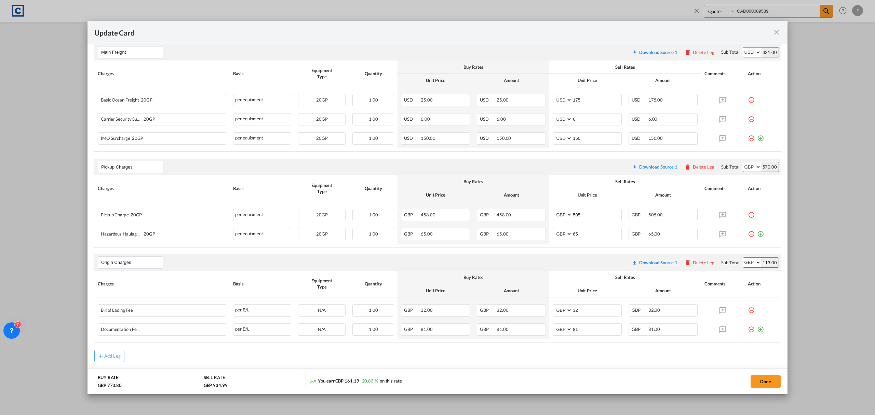 Image resolution: width=875 pixels, height=415 pixels. I want to click on span: N/A, so click(322, 329).